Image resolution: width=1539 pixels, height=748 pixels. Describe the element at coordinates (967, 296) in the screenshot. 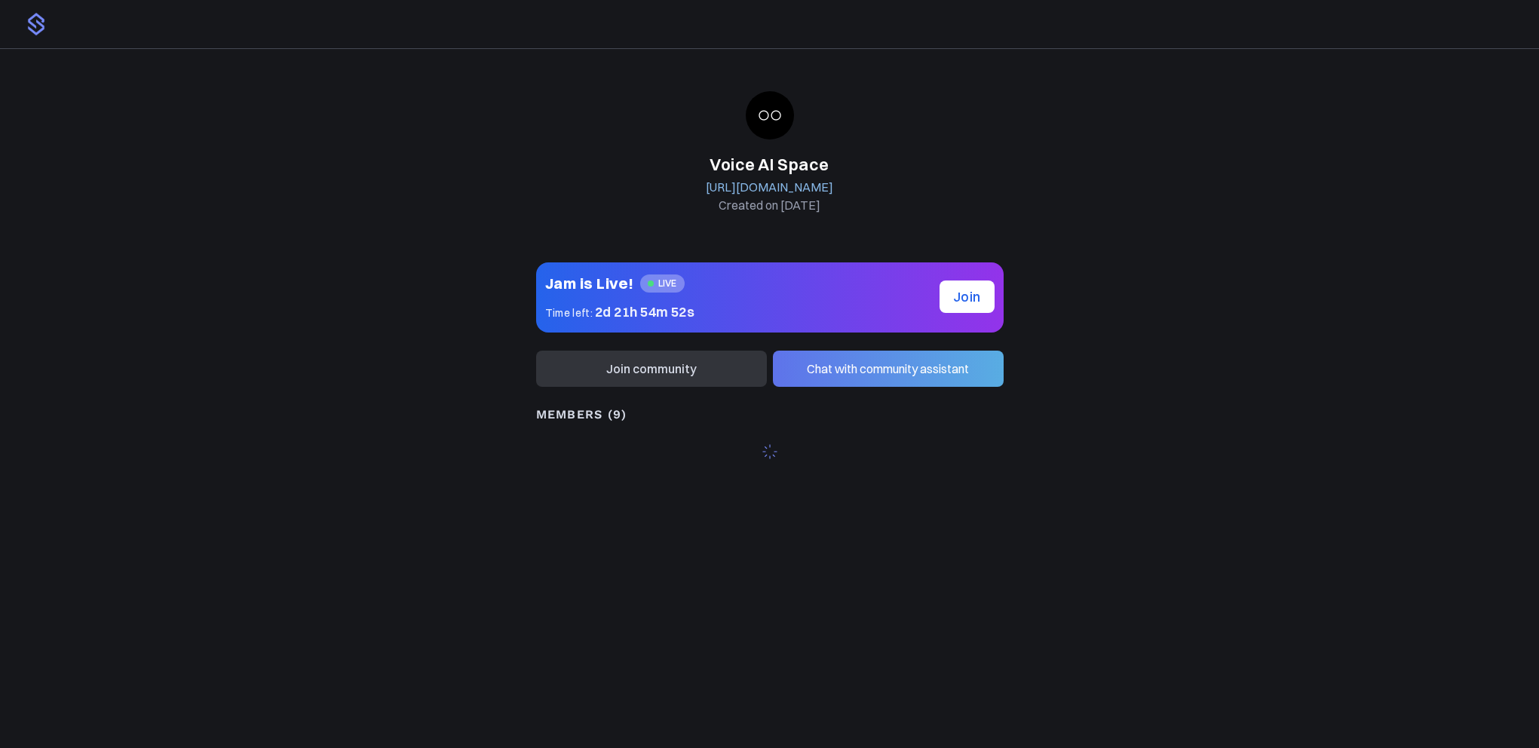

I see `a: Join` at that location.